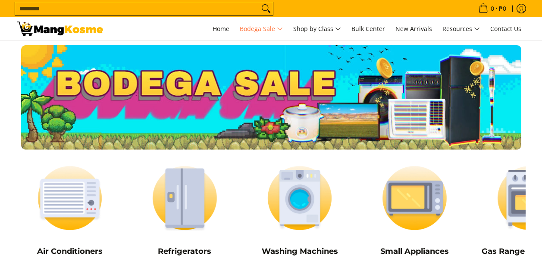  I want to click on span: Resources, so click(461, 29).